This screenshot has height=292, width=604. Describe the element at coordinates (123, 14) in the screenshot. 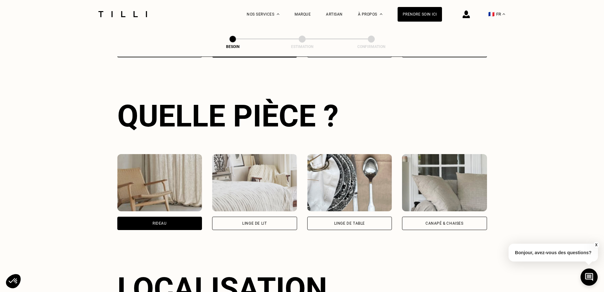

I see `a: Logo du service de couturière Tilli` at that location.